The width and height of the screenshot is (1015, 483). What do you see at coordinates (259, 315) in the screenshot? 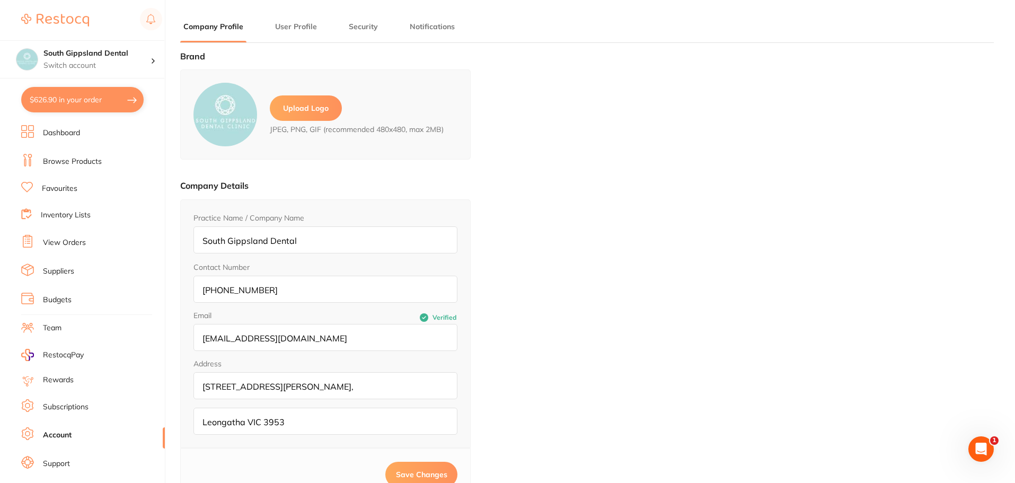
I see `label: Email` at bounding box center [259, 315].